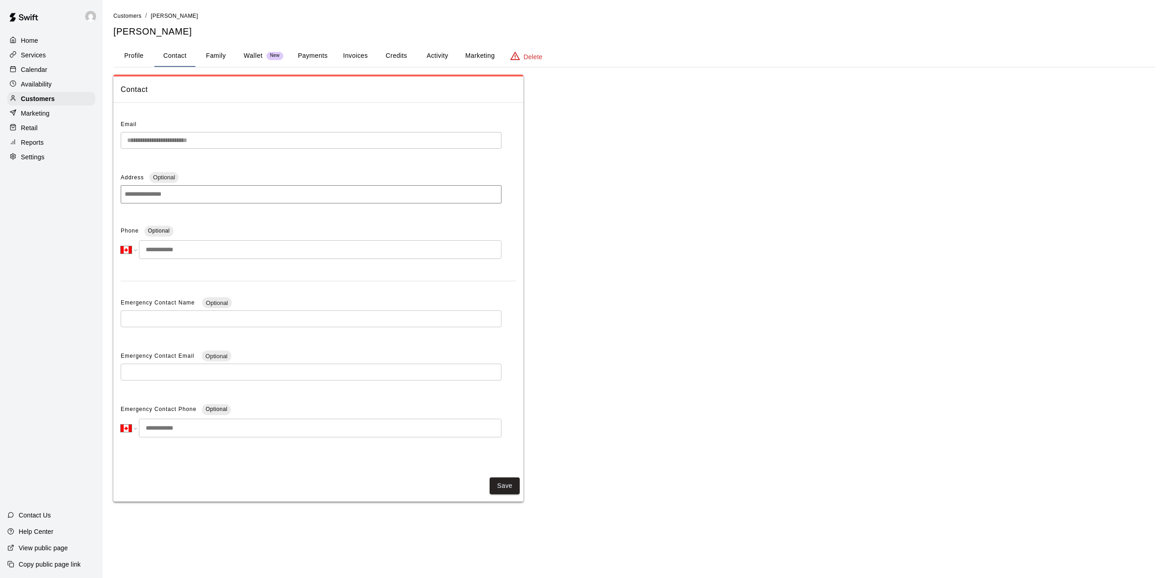 The width and height of the screenshot is (1166, 578). I want to click on div: Availability, so click(51, 84).